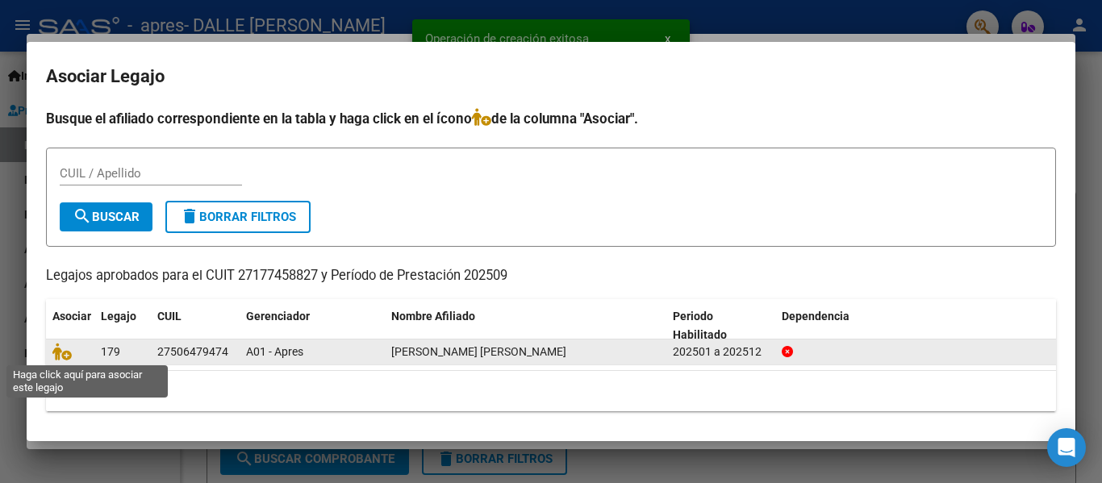  What do you see at coordinates (916, 326) in the screenshot?
I see `datatable-header-cell: Dependencia` at bounding box center [916, 326].